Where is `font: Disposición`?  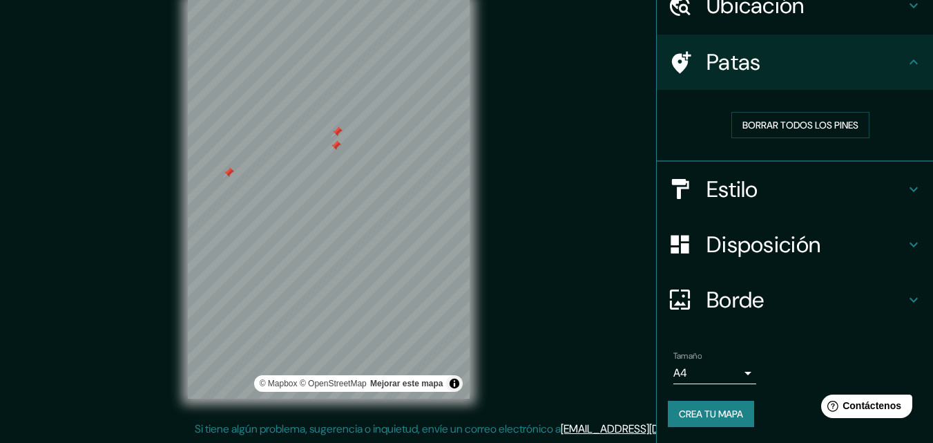 font: Disposición is located at coordinates (763, 244).